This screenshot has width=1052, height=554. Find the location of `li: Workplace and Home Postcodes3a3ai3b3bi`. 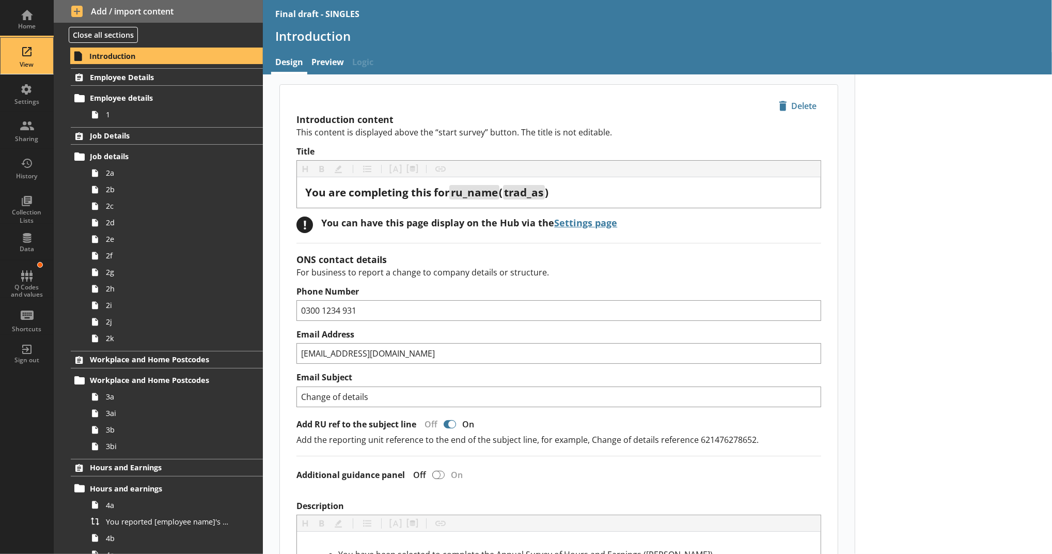

li: Workplace and Home Postcodes3a3ai3b3bi is located at coordinates (169, 413).